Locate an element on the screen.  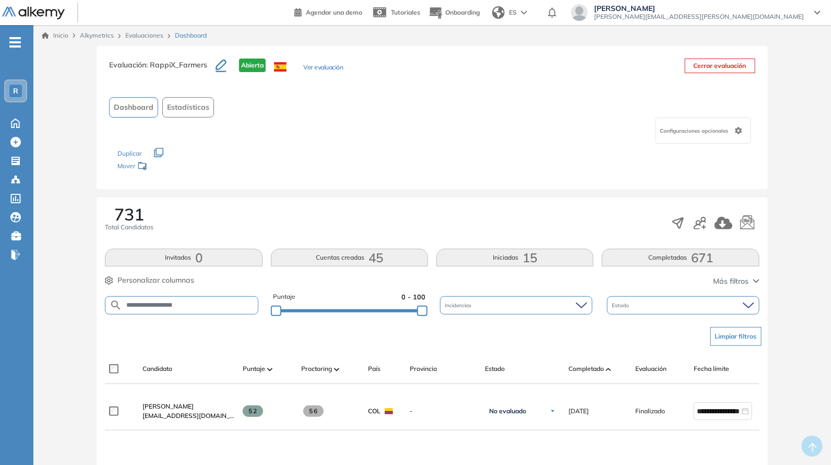
span: Duplicar is located at coordinates (129, 153).